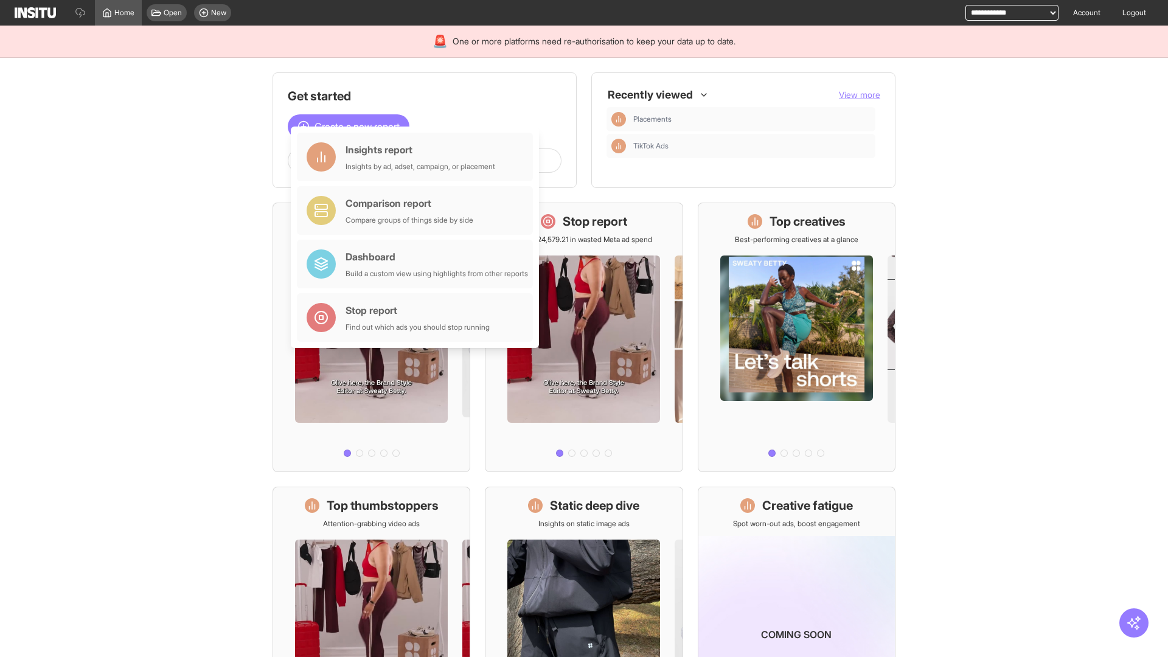 This screenshot has height=657, width=1168. I want to click on span: Open, so click(173, 13).